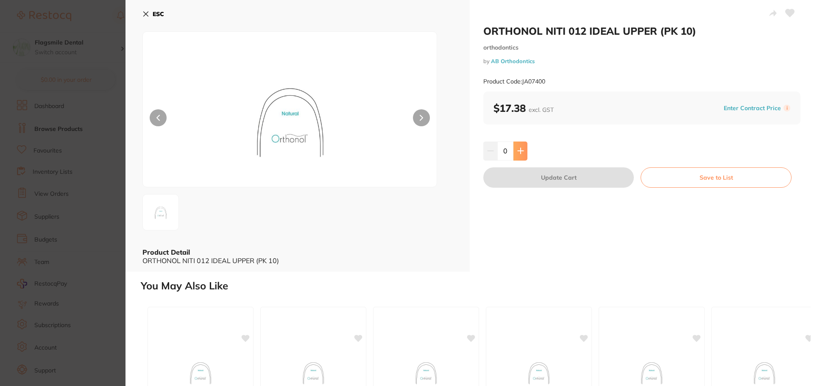 The image size is (814, 386). I want to click on span: excl. GST, so click(541, 110).